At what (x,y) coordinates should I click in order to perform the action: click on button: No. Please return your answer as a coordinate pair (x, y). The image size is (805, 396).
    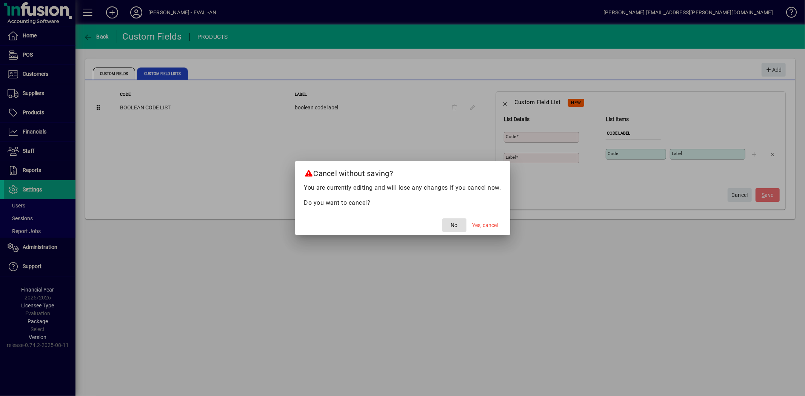
    Looking at the image, I should click on (455, 225).